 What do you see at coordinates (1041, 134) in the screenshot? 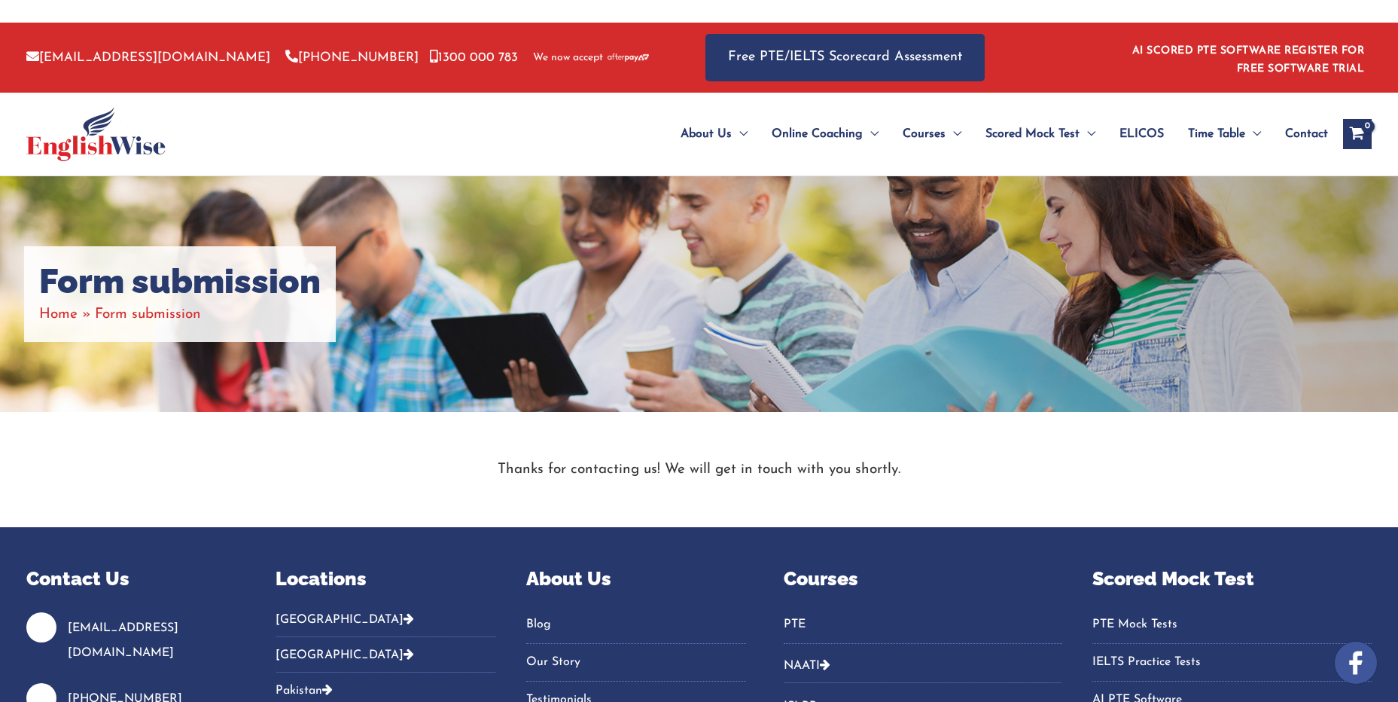
I see `a: Scored Mock TestMenu Toggle` at bounding box center [1041, 134].